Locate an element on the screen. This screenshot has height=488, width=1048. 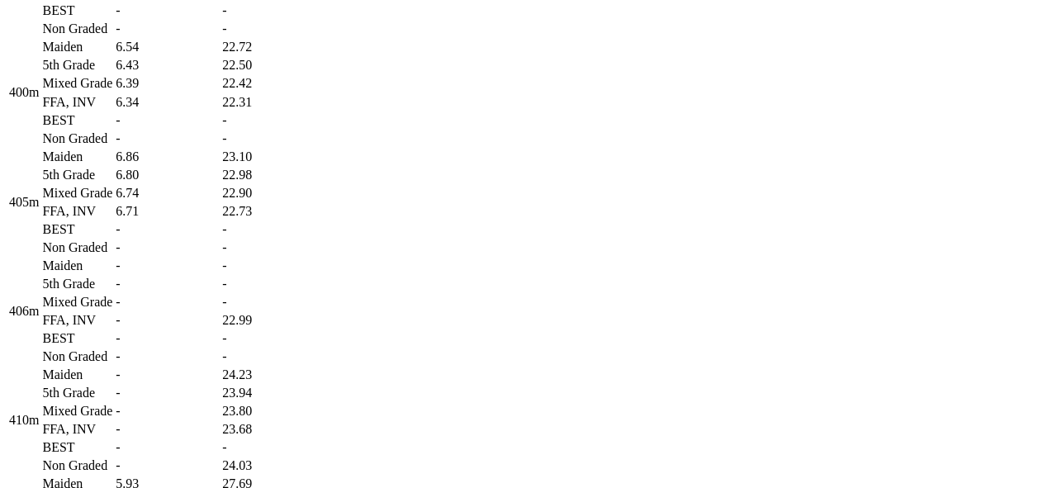
td: 406m is located at coordinates (24, 311).